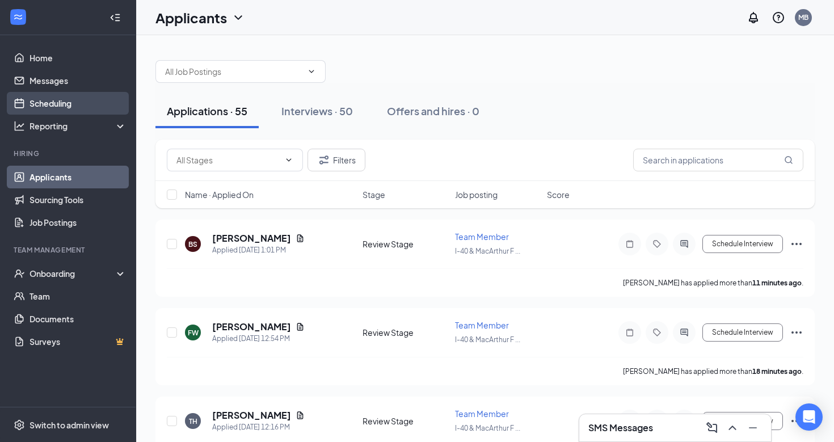  I want to click on span: Score, so click(558, 194).